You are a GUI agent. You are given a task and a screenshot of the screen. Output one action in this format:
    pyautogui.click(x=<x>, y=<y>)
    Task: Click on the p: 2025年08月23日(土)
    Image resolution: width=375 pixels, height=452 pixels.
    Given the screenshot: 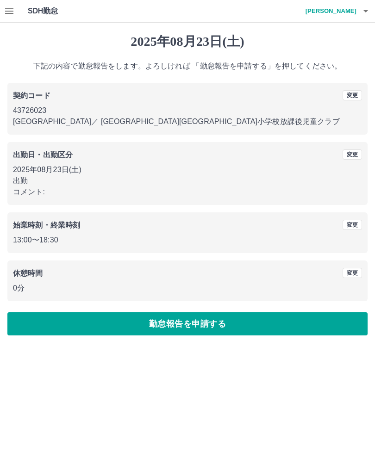 What is the action you would take?
    pyautogui.click(x=187, y=170)
    